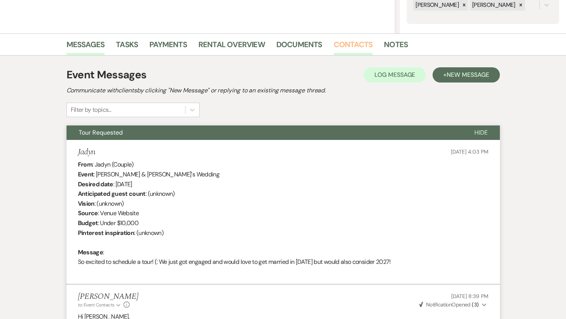 Image resolution: width=566 pixels, height=319 pixels. Describe the element at coordinates (87, 152) in the screenshot. I see `h5: Jadyn` at that location.